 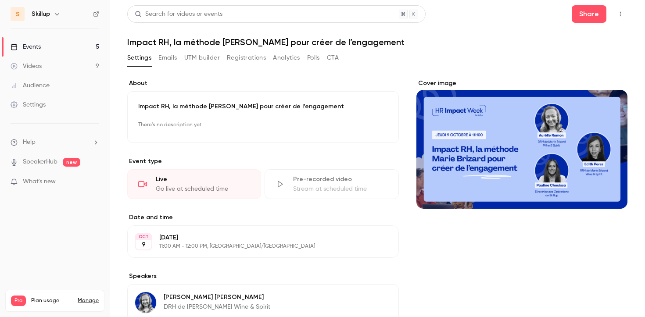 What do you see at coordinates (168, 58) in the screenshot?
I see `button: Emails` at bounding box center [168, 58].